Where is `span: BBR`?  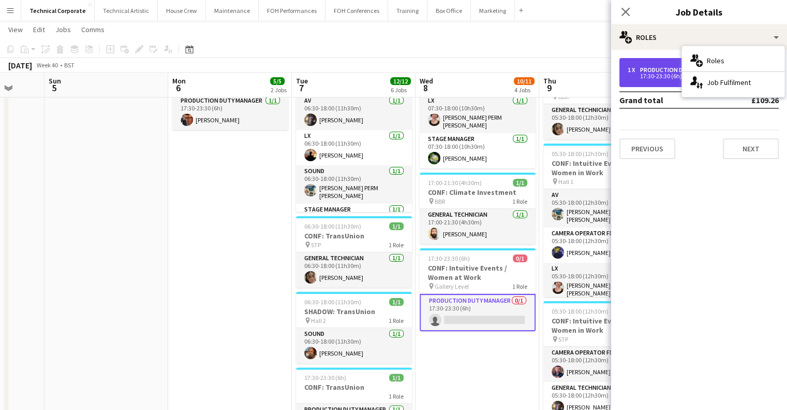 span: BBR is located at coordinates (440, 201).